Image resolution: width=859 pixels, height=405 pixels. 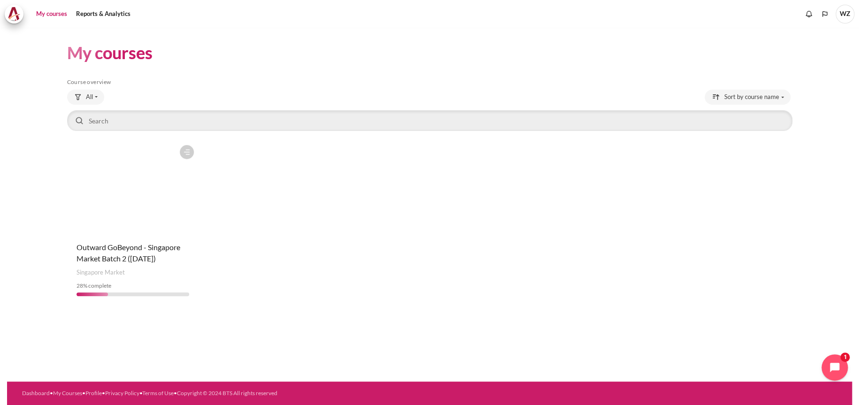 What do you see at coordinates (752, 97) in the screenshot?
I see `span: Sort by course name` at bounding box center [752, 97].